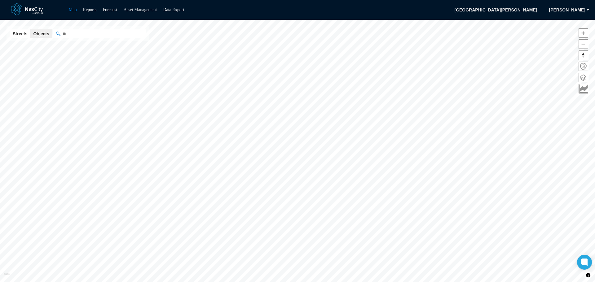 The width and height of the screenshot is (595, 282). I want to click on span: Streets, so click(20, 34).